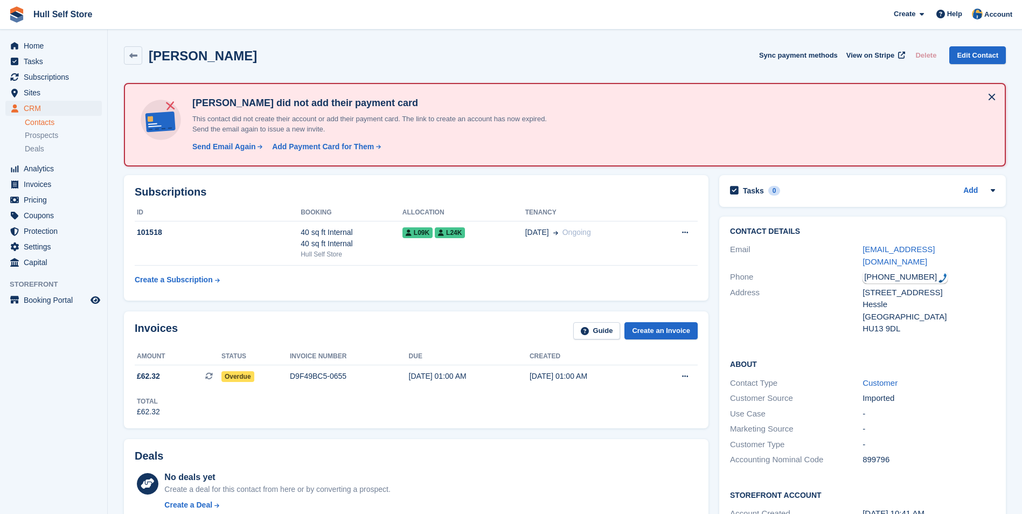 This screenshot has height=514, width=1022. What do you see at coordinates (797, 429) in the screenshot?
I see `div: Marketing Source` at bounding box center [797, 429].